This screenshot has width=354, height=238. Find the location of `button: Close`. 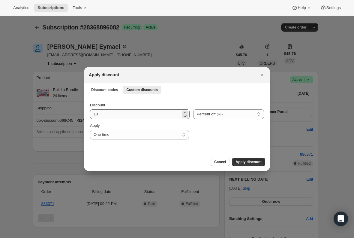

button: Close is located at coordinates (262, 75).